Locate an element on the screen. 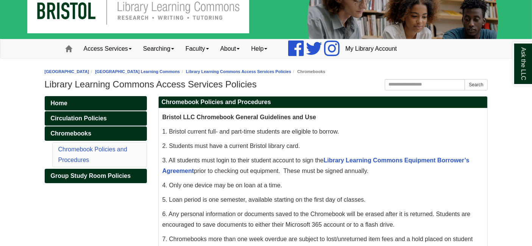 This screenshot has width=532, height=246. span: Chromebooks is located at coordinates (71, 133).